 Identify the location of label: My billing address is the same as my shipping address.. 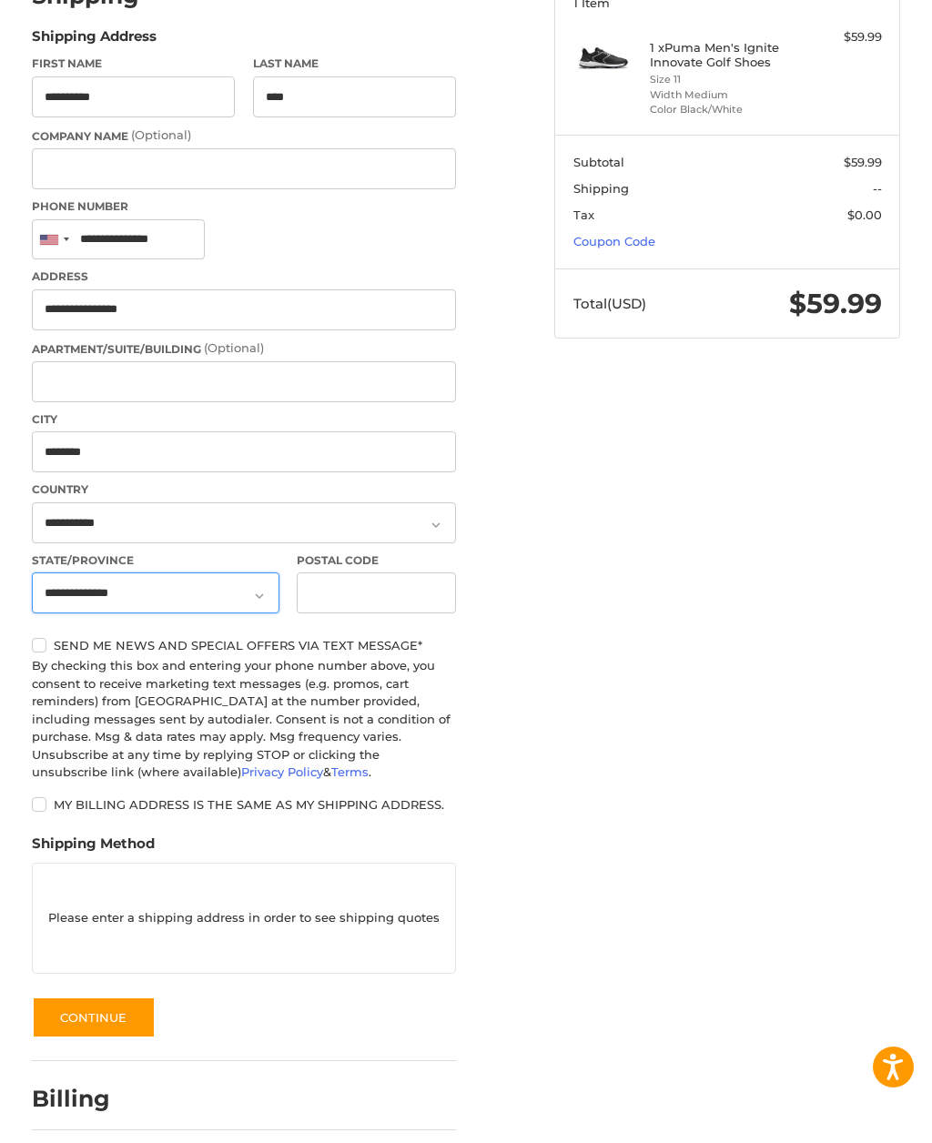
(244, 805).